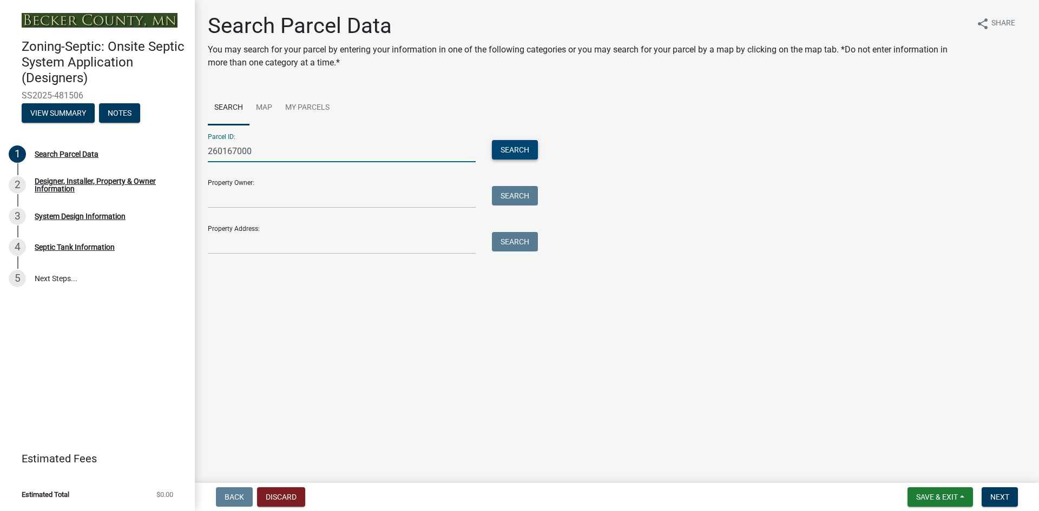  Describe the element at coordinates (120, 114) in the screenshot. I see `wm-modal-confirm: Notes` at that location.